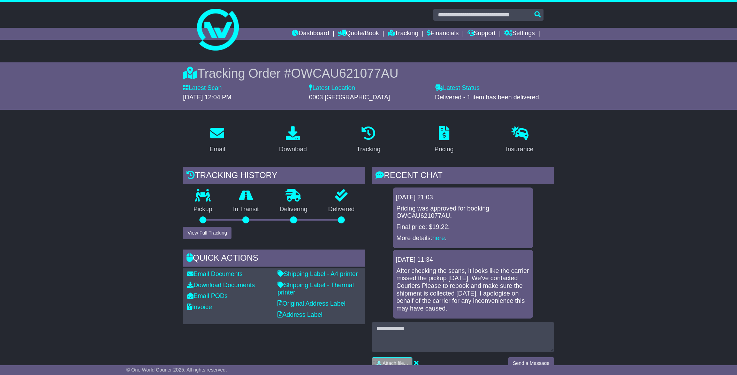  I want to click on span: Delivered - 1 item has been delivered., so click(487, 97).